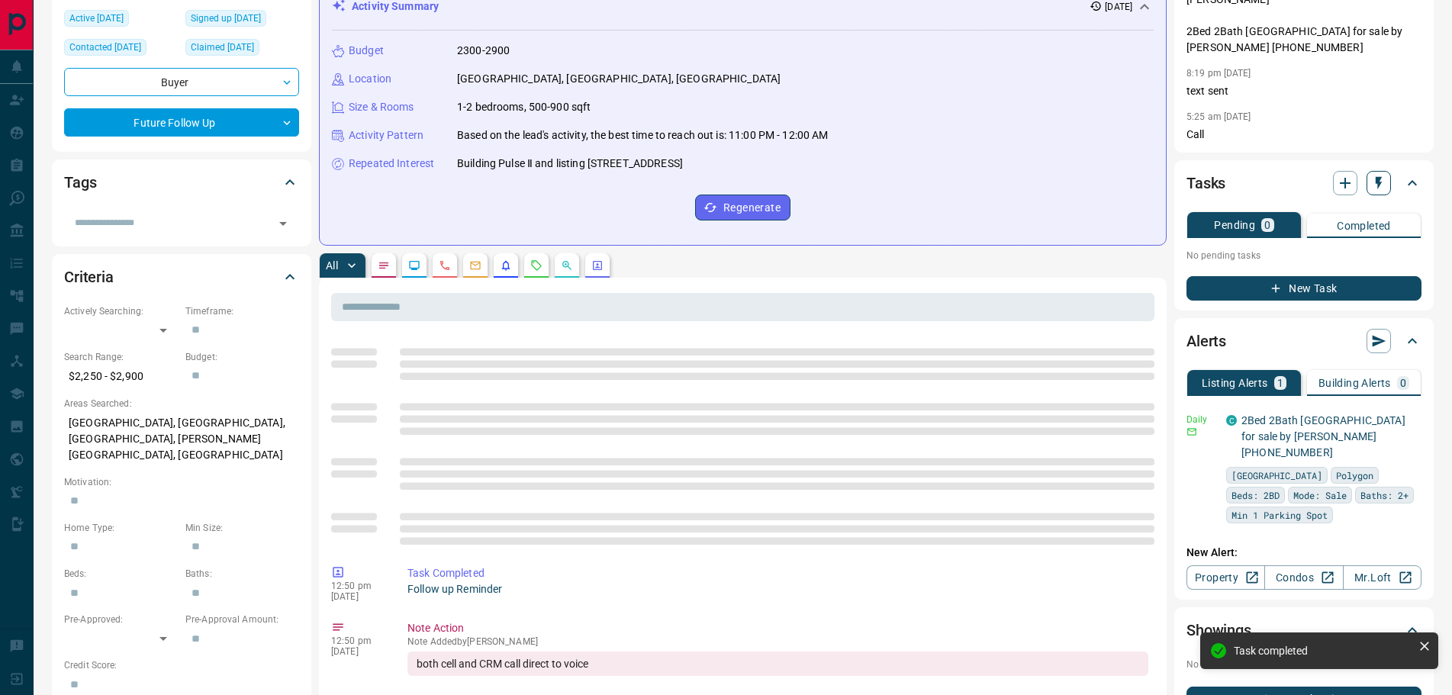 The height and width of the screenshot is (695, 1452). Describe the element at coordinates (242, 574) in the screenshot. I see `p: Baths:` at that location.